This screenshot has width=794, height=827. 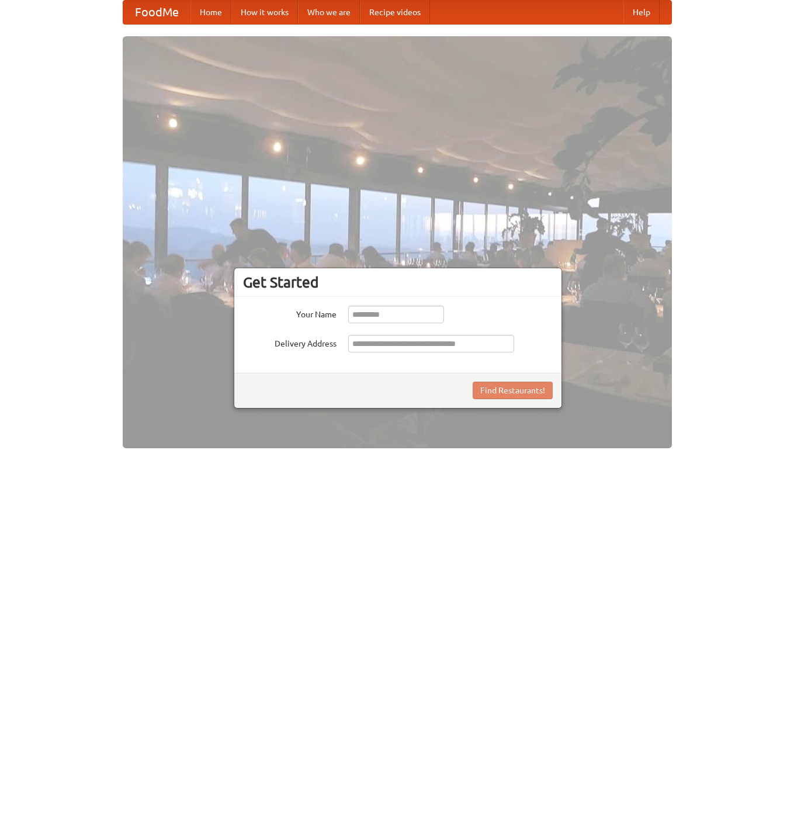 I want to click on a: How it works, so click(x=265, y=12).